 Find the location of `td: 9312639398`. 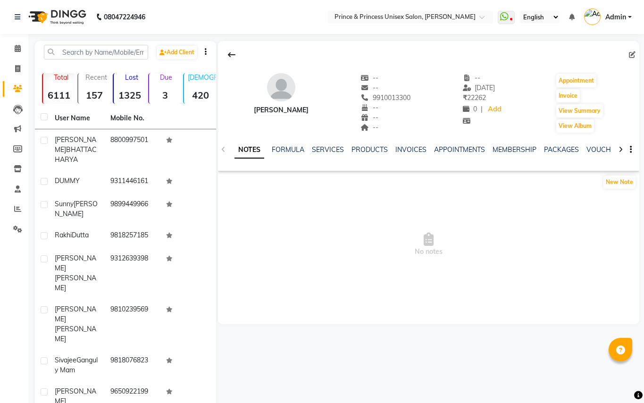

td: 9312639398 is located at coordinates (132, 273).